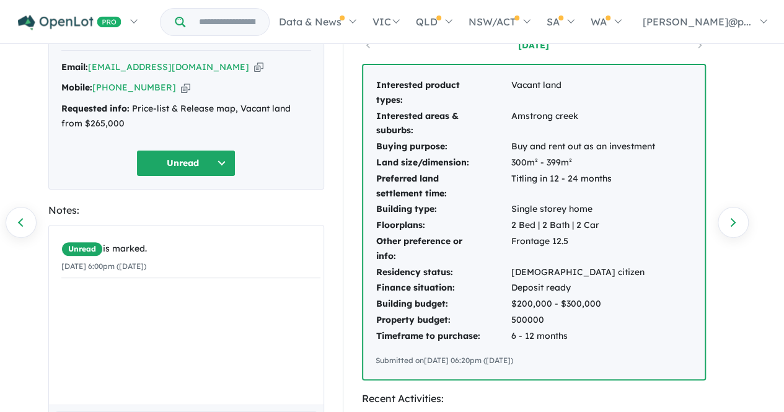 The width and height of the screenshot is (784, 412). Describe the element at coordinates (74, 67) in the screenshot. I see `strong: Email:` at that location.